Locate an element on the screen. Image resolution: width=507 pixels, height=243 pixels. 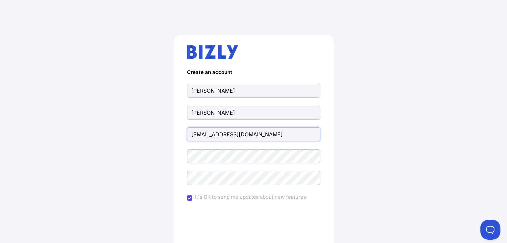
label: It's OK to send me updates about new features is located at coordinates (250, 197).